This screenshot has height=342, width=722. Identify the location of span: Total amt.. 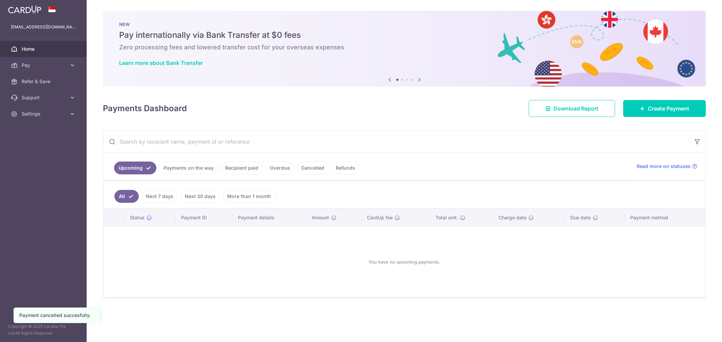
(447, 218).